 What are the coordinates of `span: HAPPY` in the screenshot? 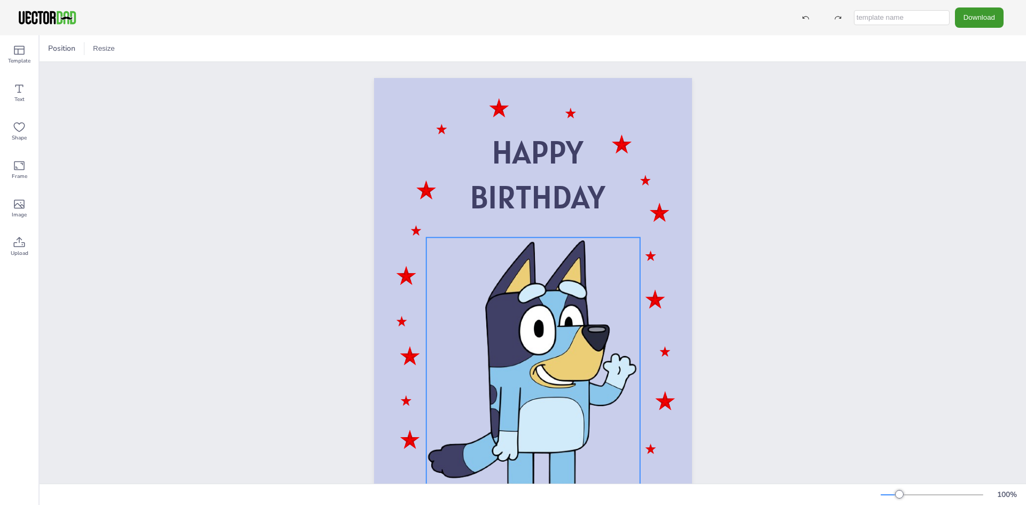 It's located at (537, 152).